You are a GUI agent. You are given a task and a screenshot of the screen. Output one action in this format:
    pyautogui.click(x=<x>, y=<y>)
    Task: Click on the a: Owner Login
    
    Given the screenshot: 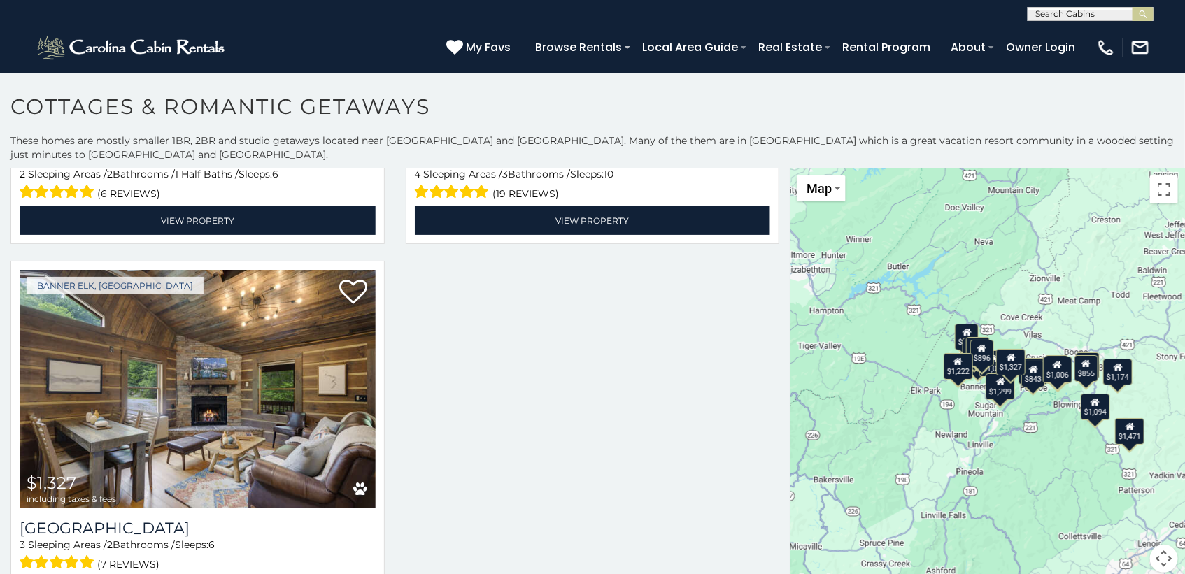 What is the action you would take?
    pyautogui.click(x=1040, y=47)
    